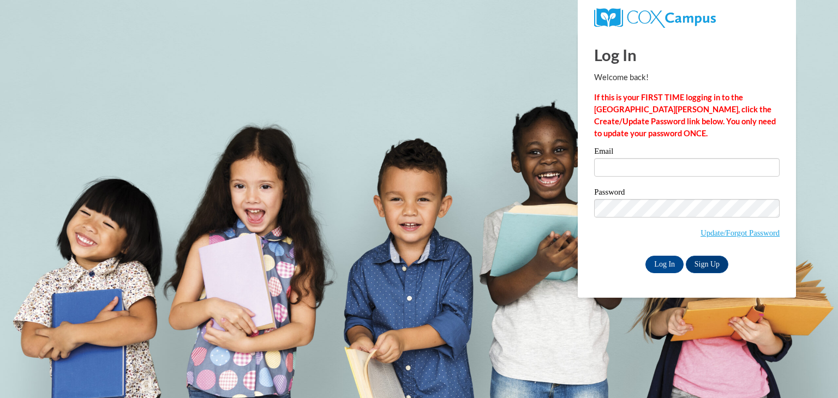 This screenshot has height=398, width=838. I want to click on a: Sign Up, so click(707, 265).